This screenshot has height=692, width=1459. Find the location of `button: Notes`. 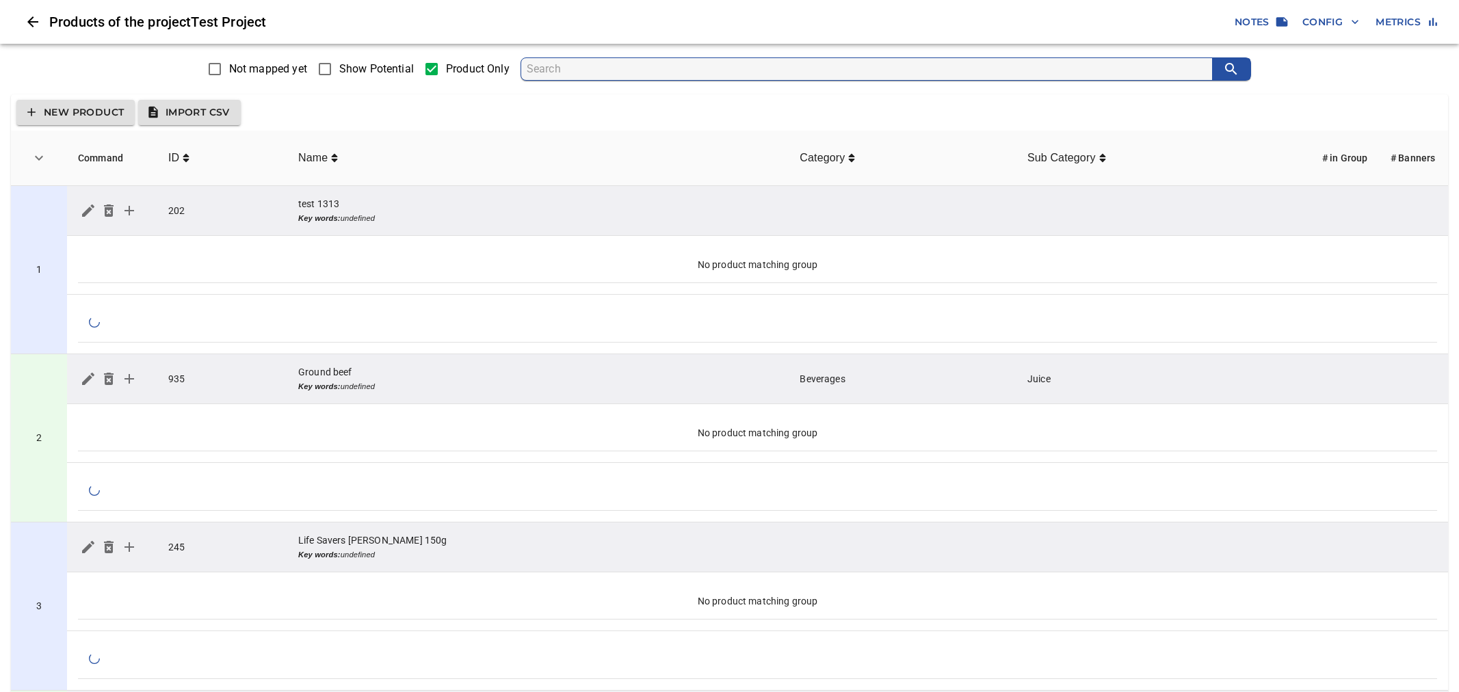

button: Notes is located at coordinates (1260, 22).